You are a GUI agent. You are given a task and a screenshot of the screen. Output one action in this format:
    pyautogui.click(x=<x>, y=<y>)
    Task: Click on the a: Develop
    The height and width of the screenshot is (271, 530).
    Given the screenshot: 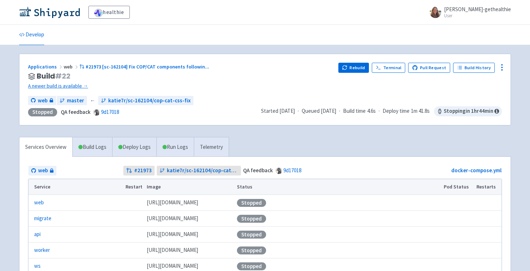 What is the action you would take?
    pyautogui.click(x=32, y=35)
    